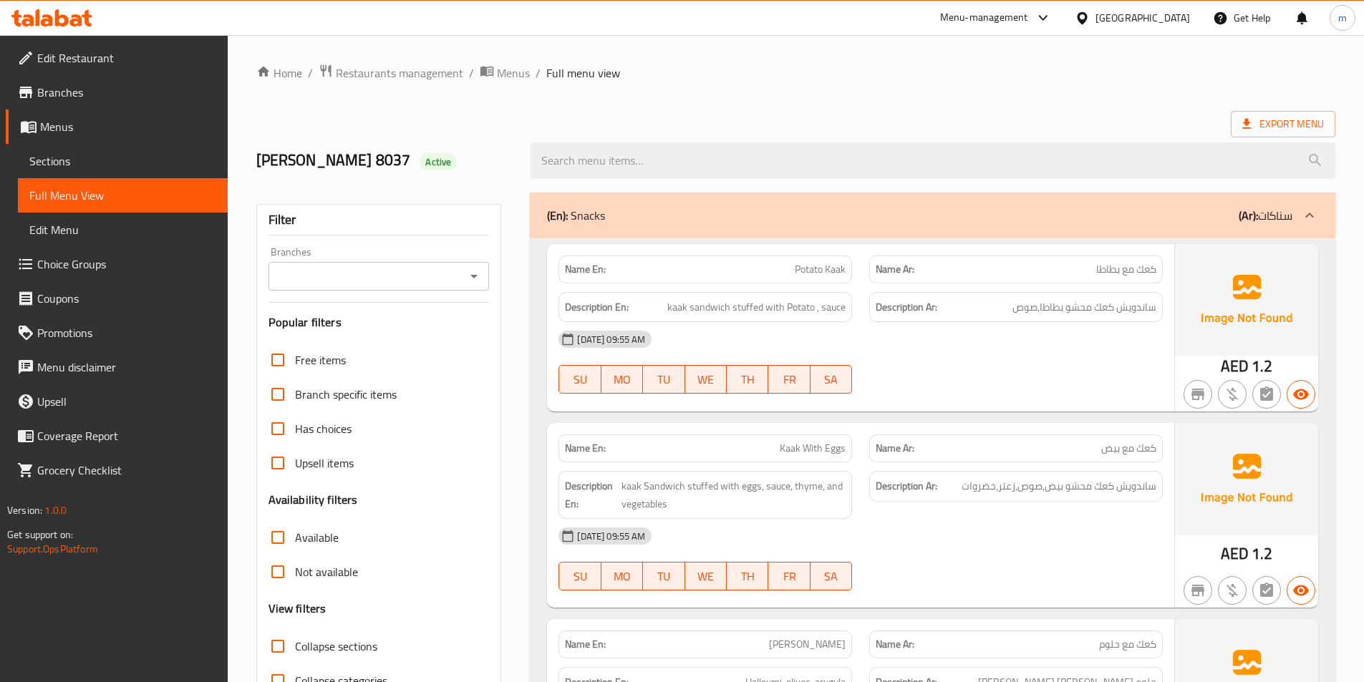 Image resolution: width=1364 pixels, height=682 pixels. I want to click on span: ساندويش كعك محشو بطاطا,صوص, so click(1084, 307).